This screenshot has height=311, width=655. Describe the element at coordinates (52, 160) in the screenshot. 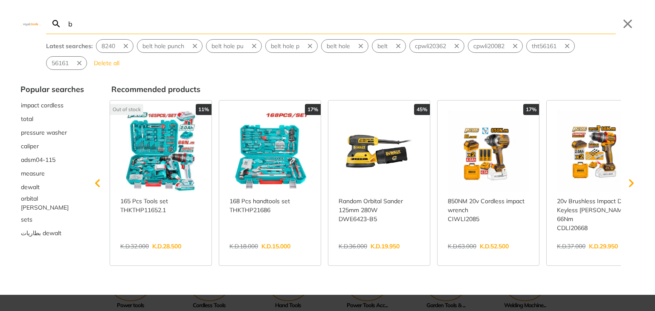

I see `button: Select suggestion: adsm04-115` at that location.